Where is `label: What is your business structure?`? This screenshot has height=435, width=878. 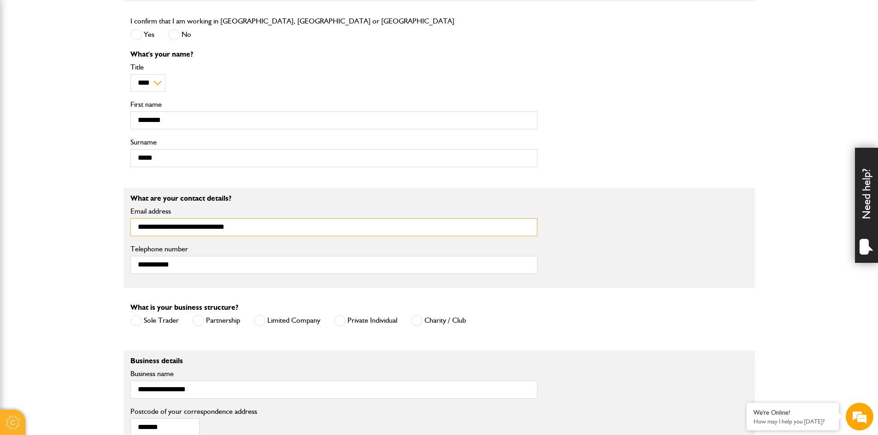
label: What is your business structure? is located at coordinates (184, 308).